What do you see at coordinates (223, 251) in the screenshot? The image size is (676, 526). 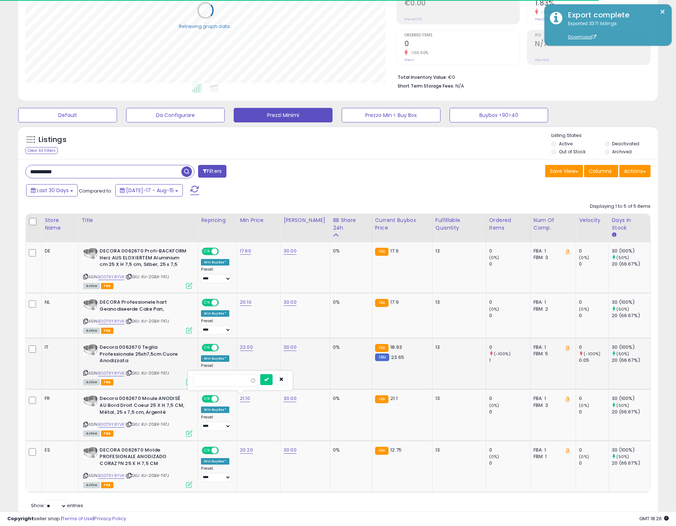 I see `span: OFF` at bounding box center [223, 251].